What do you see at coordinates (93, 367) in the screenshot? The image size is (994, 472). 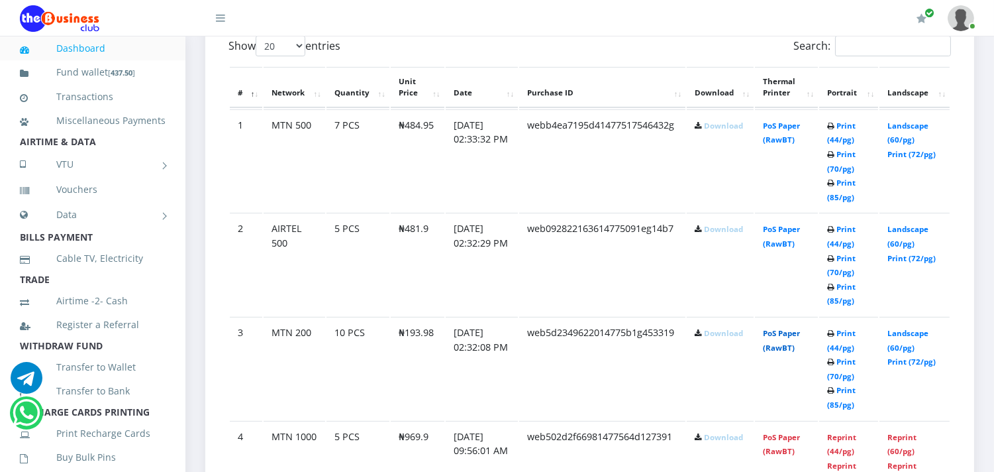 I see `a: Transfer to Wallet` at bounding box center [93, 367].